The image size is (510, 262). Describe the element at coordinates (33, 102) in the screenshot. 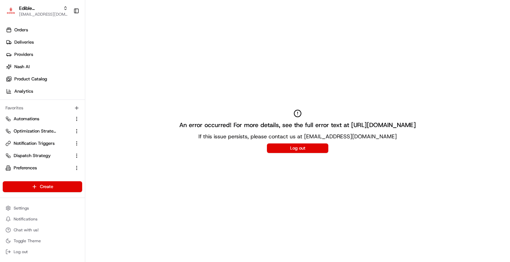

I see `span: Knowledge Base` at that location.